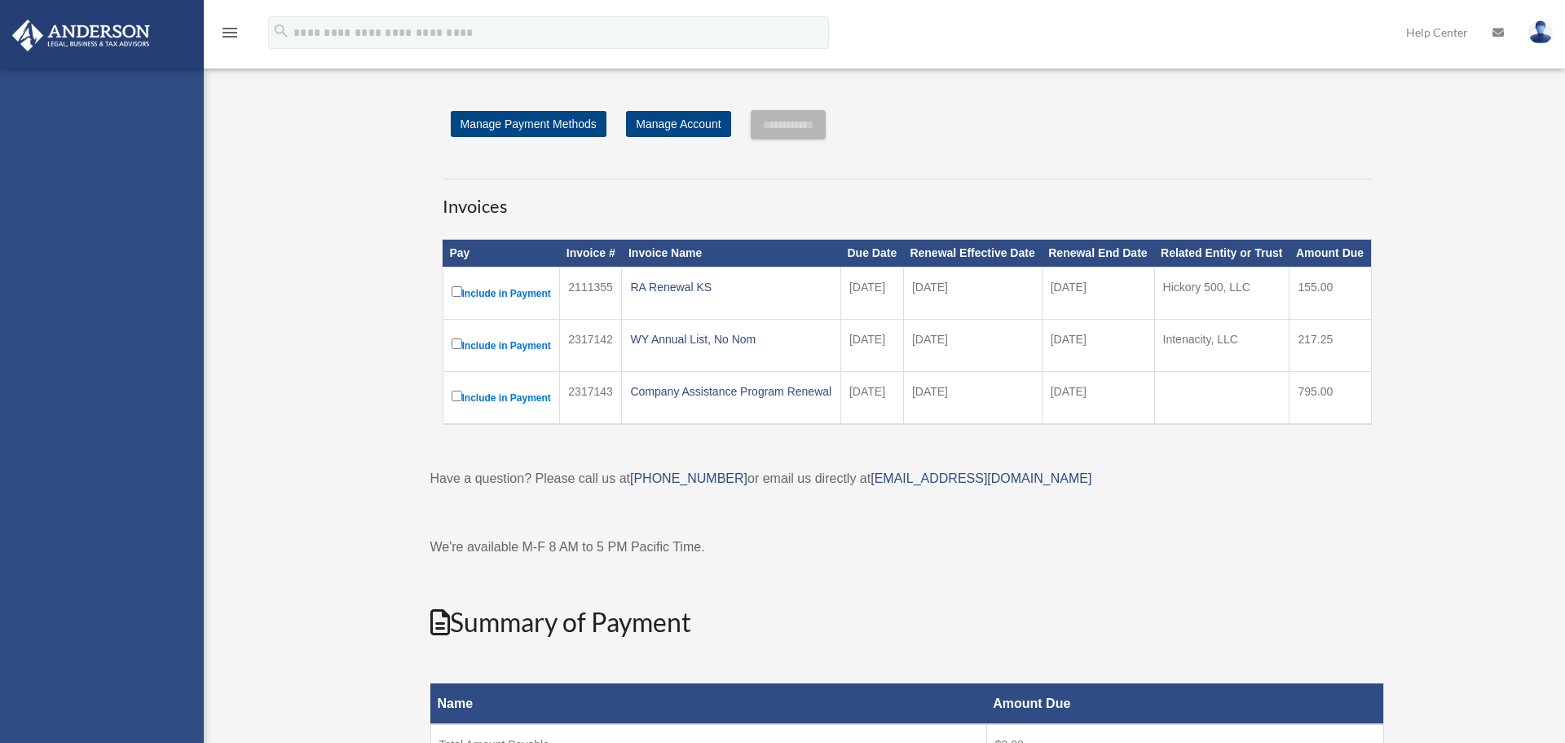 The height and width of the screenshot is (743, 1565). What do you see at coordinates (230, 33) in the screenshot?
I see `i: menu` at bounding box center [230, 33].